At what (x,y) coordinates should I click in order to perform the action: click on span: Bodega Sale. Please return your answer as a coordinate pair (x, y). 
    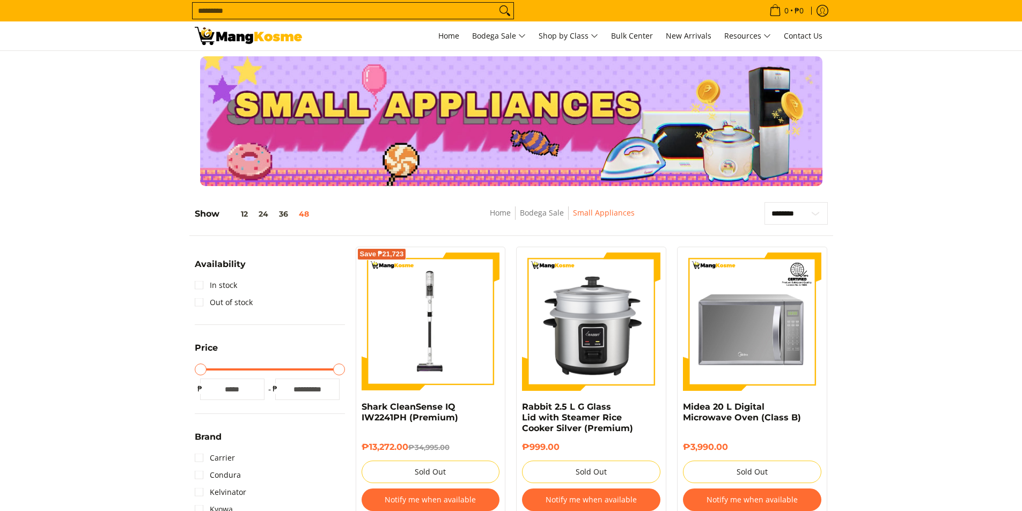
    Looking at the image, I should click on (499, 36).